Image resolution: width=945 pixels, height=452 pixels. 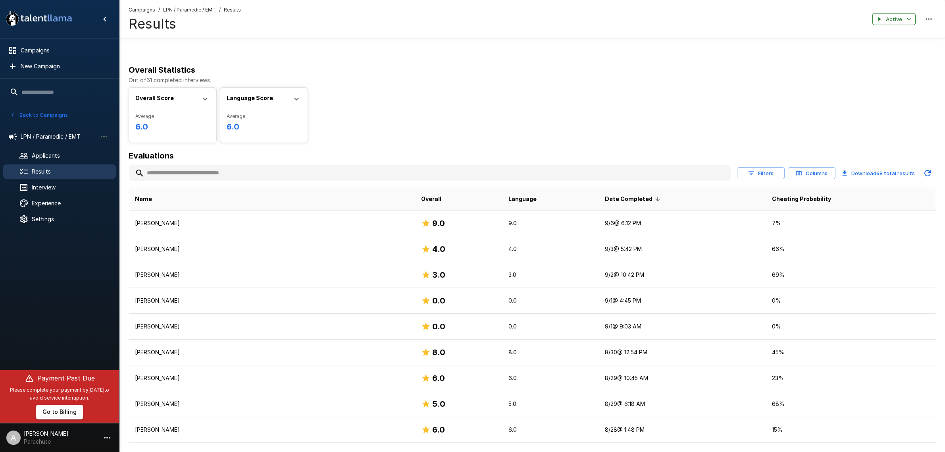 What do you see at coordinates (894, 19) in the screenshot?
I see `button: Active` at bounding box center [894, 19].